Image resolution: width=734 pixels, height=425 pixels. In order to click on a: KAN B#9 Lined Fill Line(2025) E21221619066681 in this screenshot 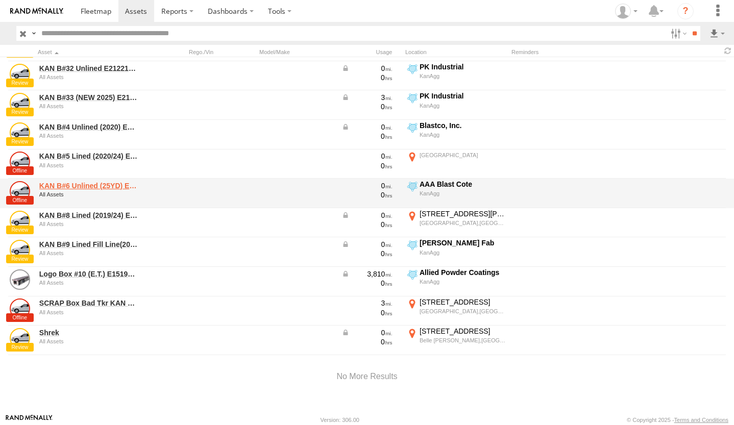, I will do `click(89, 245)`.